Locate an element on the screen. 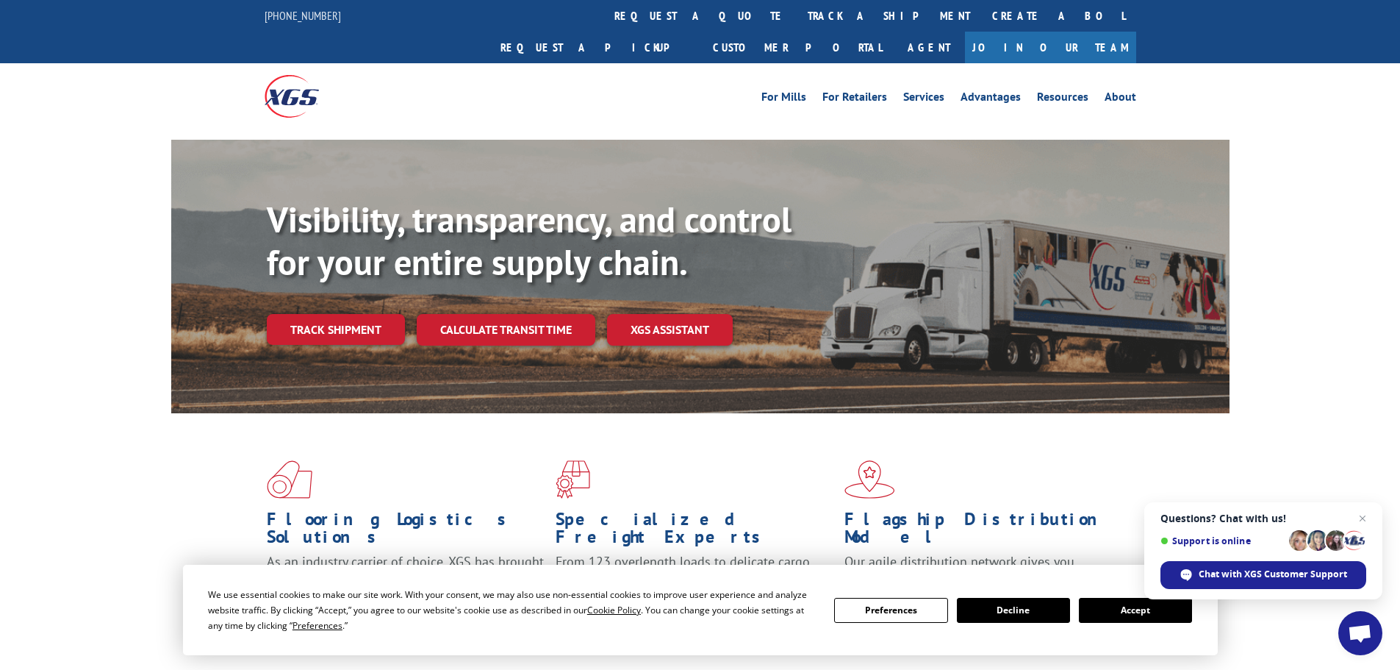 The height and width of the screenshot is (670, 1400). a: About is located at coordinates (1120, 99).